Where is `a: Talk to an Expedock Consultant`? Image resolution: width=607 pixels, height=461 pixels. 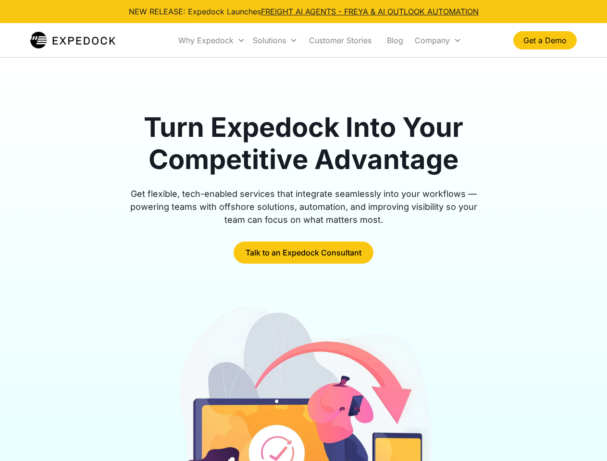 a: Talk to an Expedock Consultant is located at coordinates (303, 253).